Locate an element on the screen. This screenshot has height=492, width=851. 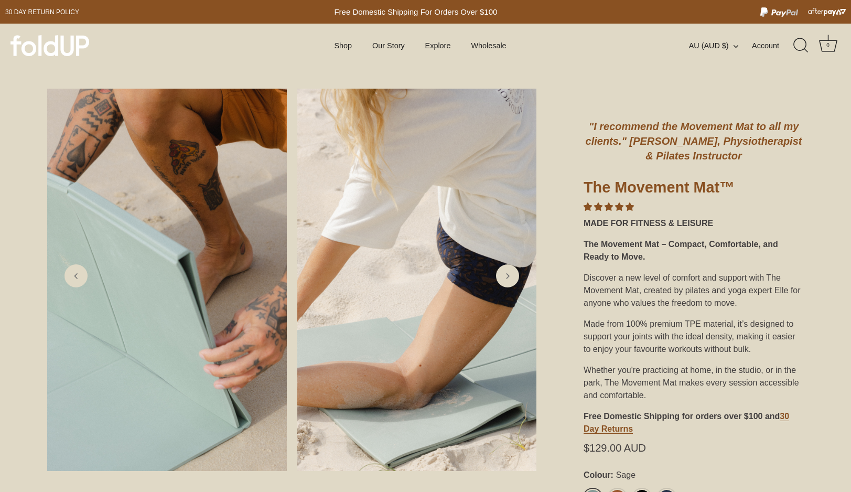
h1: The Movement Mat™ is located at coordinates (694, 189).